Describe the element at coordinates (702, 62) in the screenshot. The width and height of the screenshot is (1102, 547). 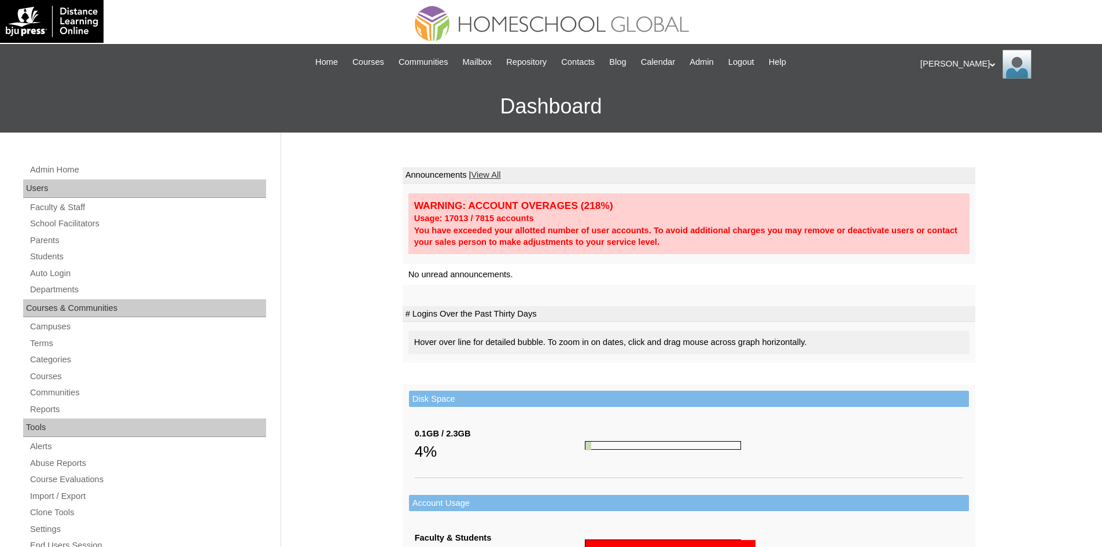
I see `a: Admin` at that location.